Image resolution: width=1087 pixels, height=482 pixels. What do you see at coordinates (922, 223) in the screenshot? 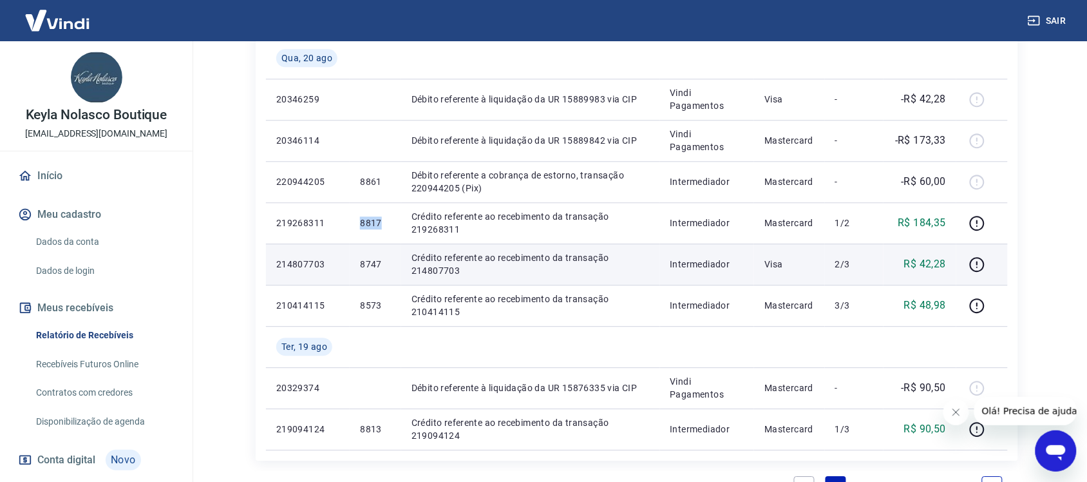
I see `p: R$ 184,35` at bounding box center [922, 223].